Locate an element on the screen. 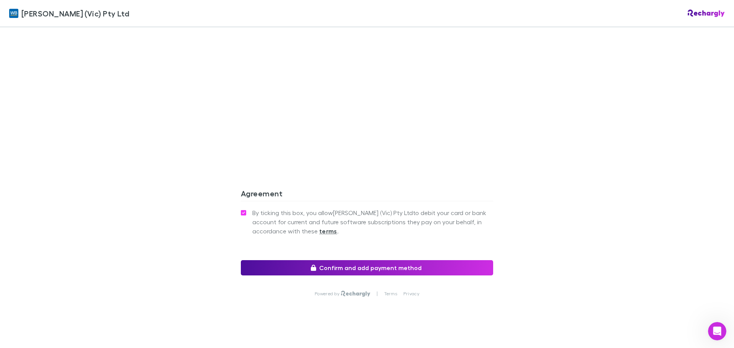 This screenshot has height=348, width=734. a: Privacy is located at coordinates (411, 294).